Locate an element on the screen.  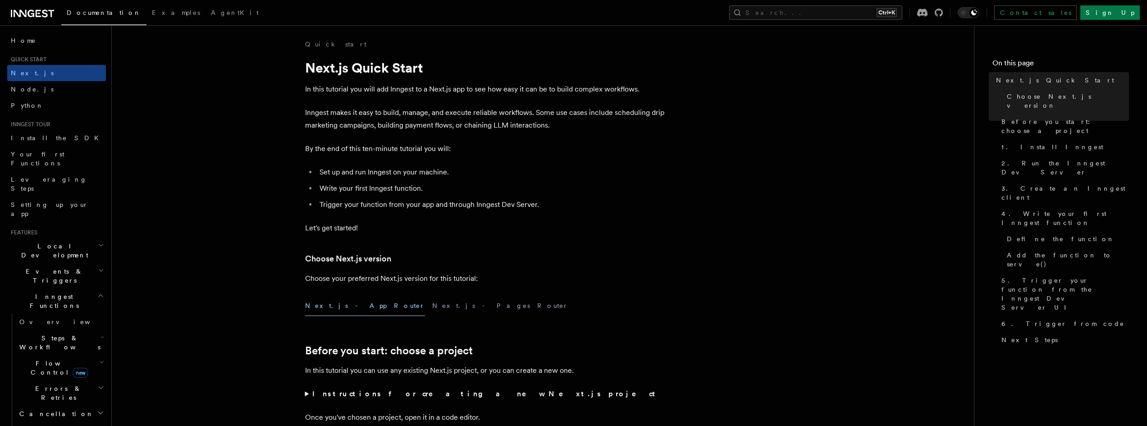
span: Inngest Functions is located at coordinates (52, 301).